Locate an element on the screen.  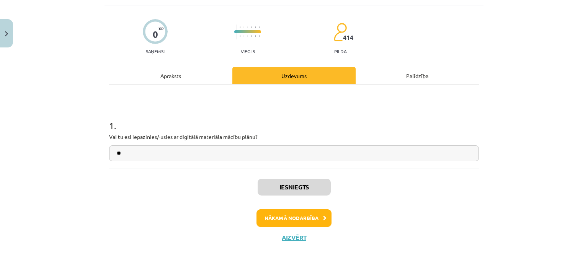
button: Nākamā nodarbība is located at coordinates (294, 218).